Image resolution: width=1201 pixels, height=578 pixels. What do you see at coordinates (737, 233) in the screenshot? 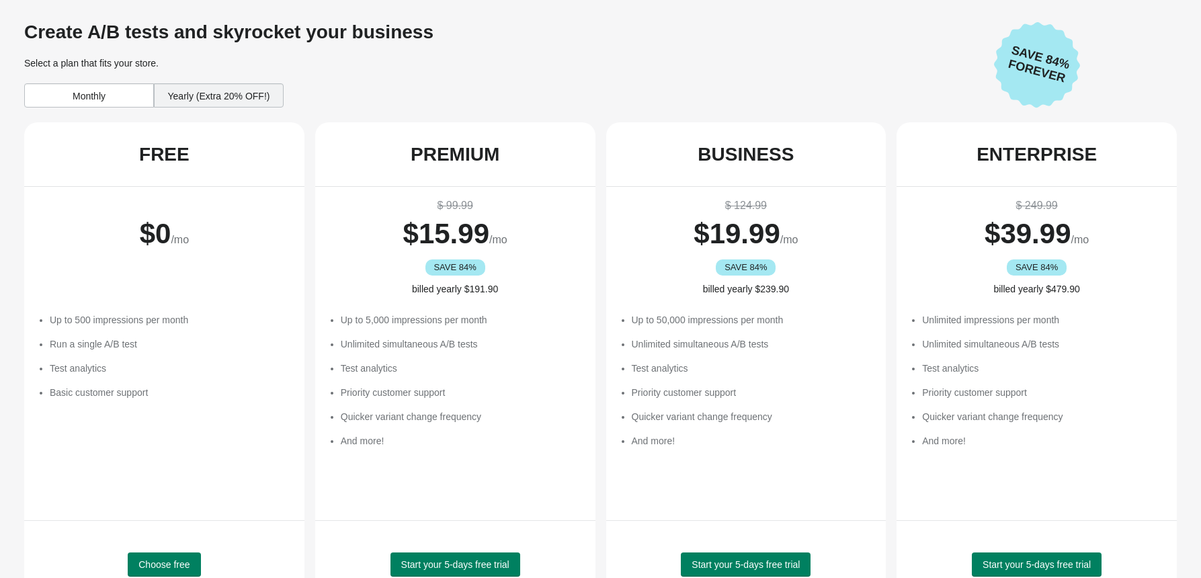
I see `span: $ 19.99` at bounding box center [737, 233].